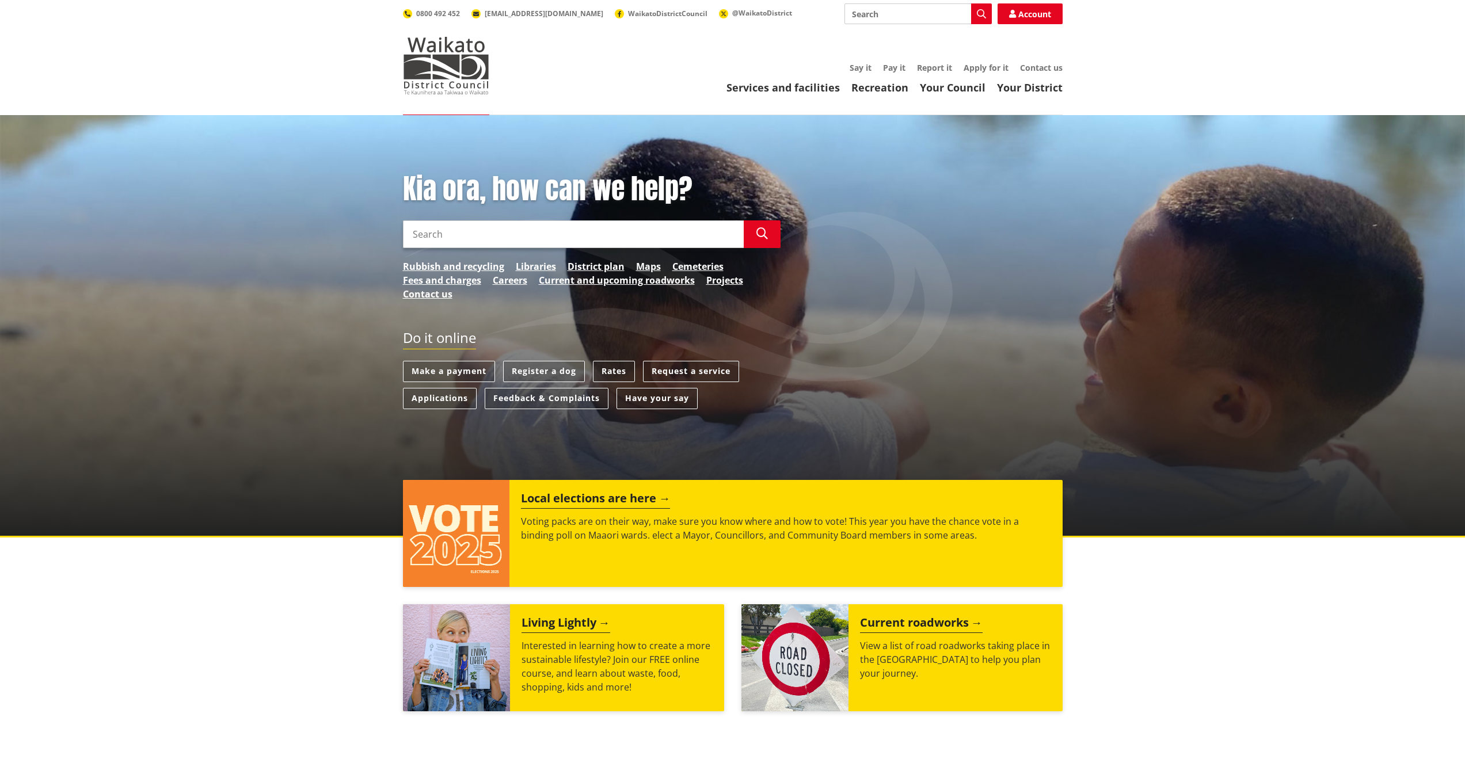 The height and width of the screenshot is (759, 1465). Describe the element at coordinates (668, 13) in the screenshot. I see `span: WaikatoDistrictCouncil` at that location.